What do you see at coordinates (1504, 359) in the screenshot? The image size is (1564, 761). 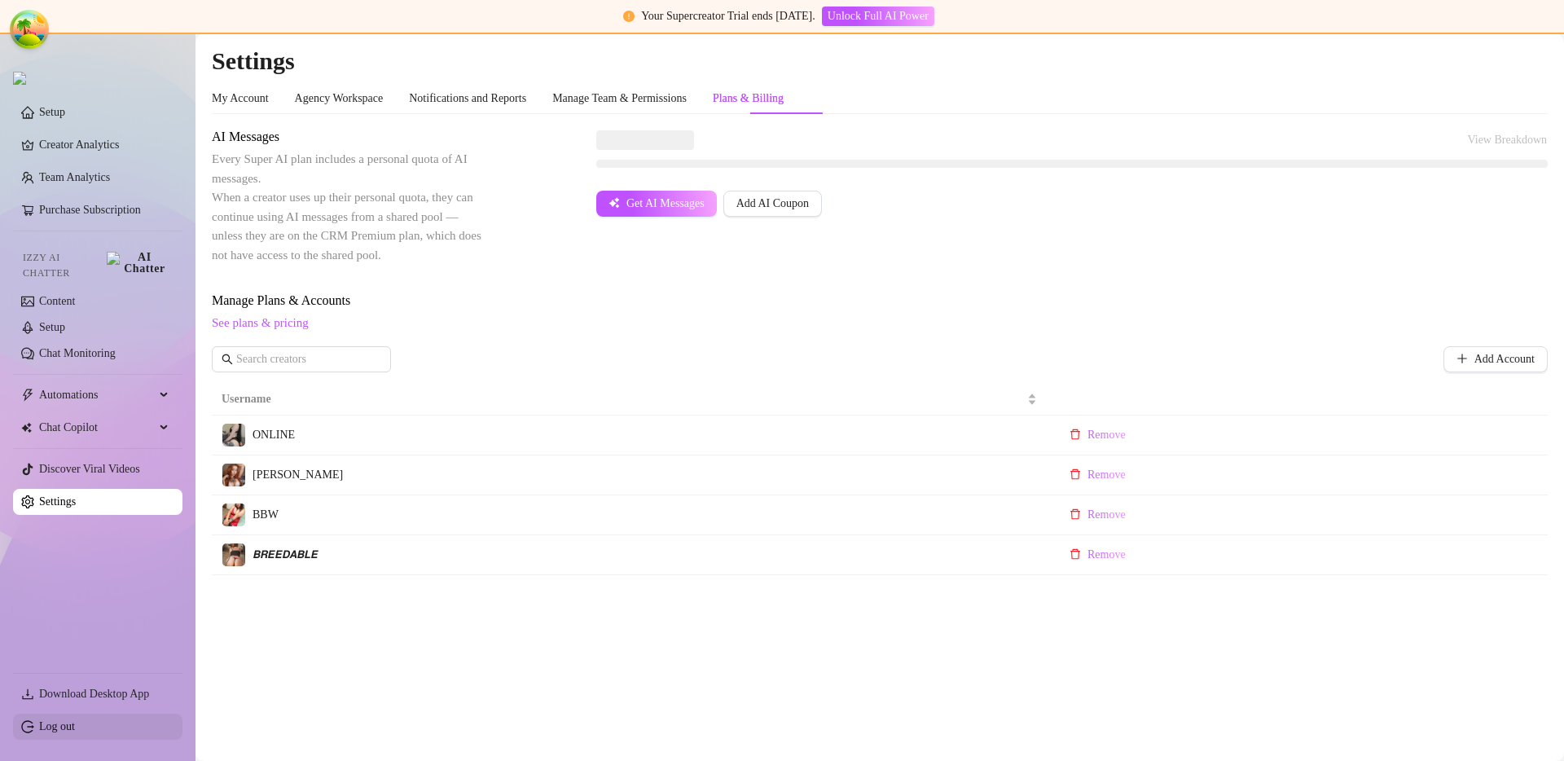 I see `span: Add Account` at bounding box center [1504, 359].